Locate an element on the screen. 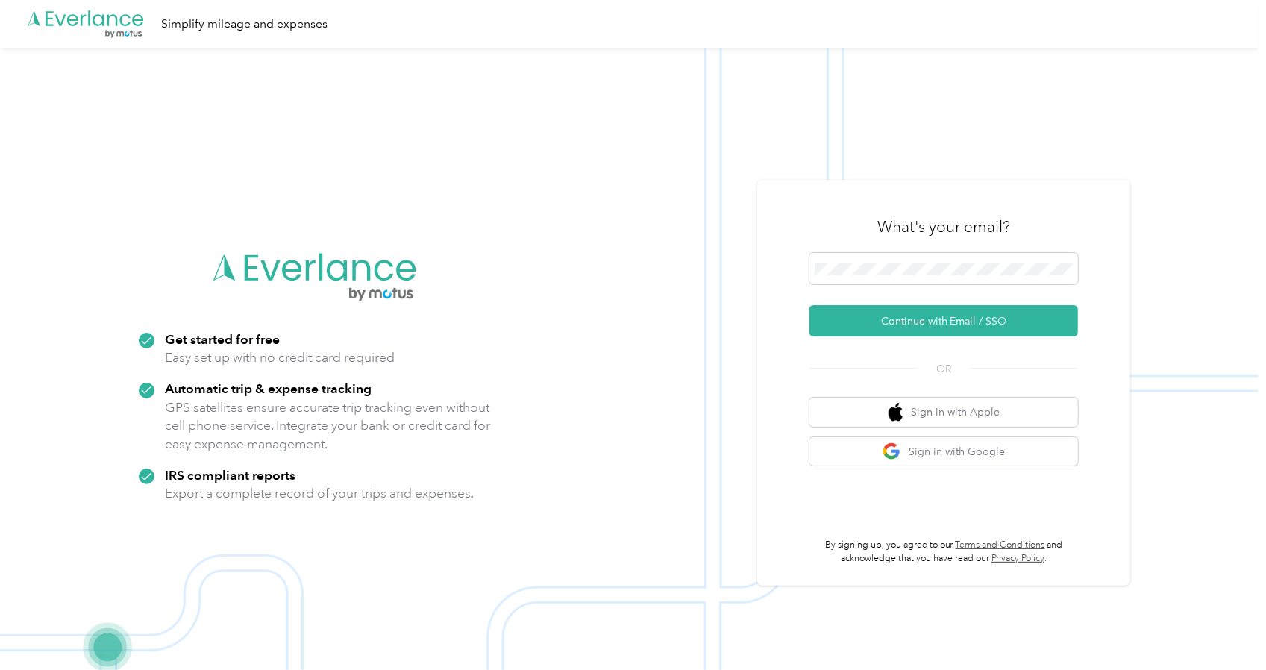  img: google logo is located at coordinates (891, 451).